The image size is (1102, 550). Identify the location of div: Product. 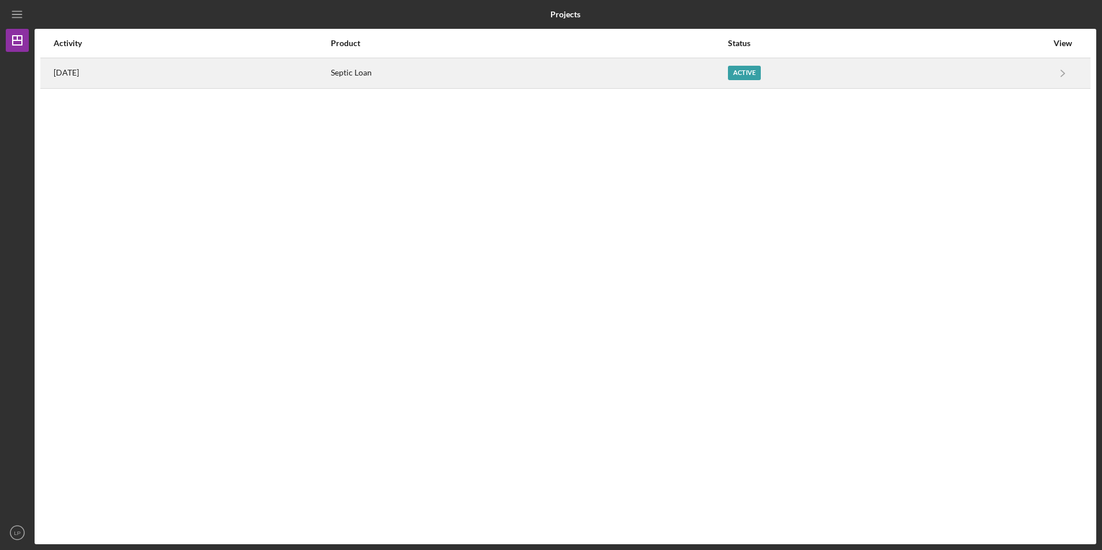
(529, 43).